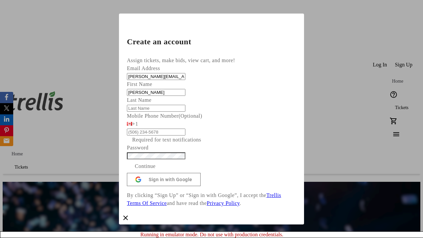  What do you see at coordinates (212, 60) in the screenshot?
I see `div: Assign tickets, make bids, view cart, and more!` at bounding box center [212, 60].